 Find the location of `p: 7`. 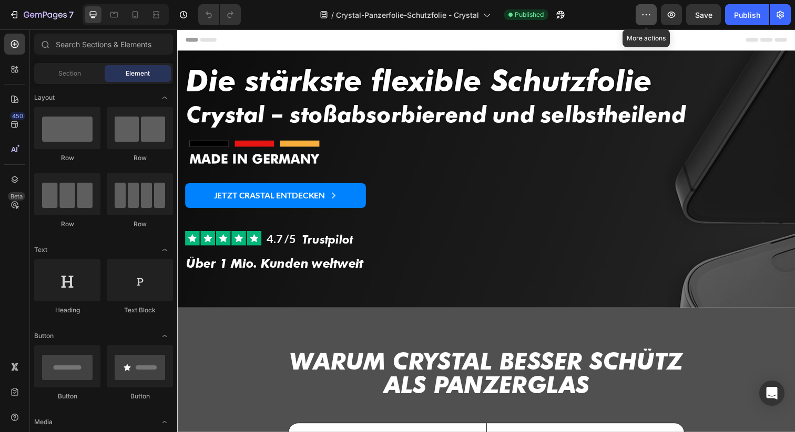

p: 7 is located at coordinates (71, 15).